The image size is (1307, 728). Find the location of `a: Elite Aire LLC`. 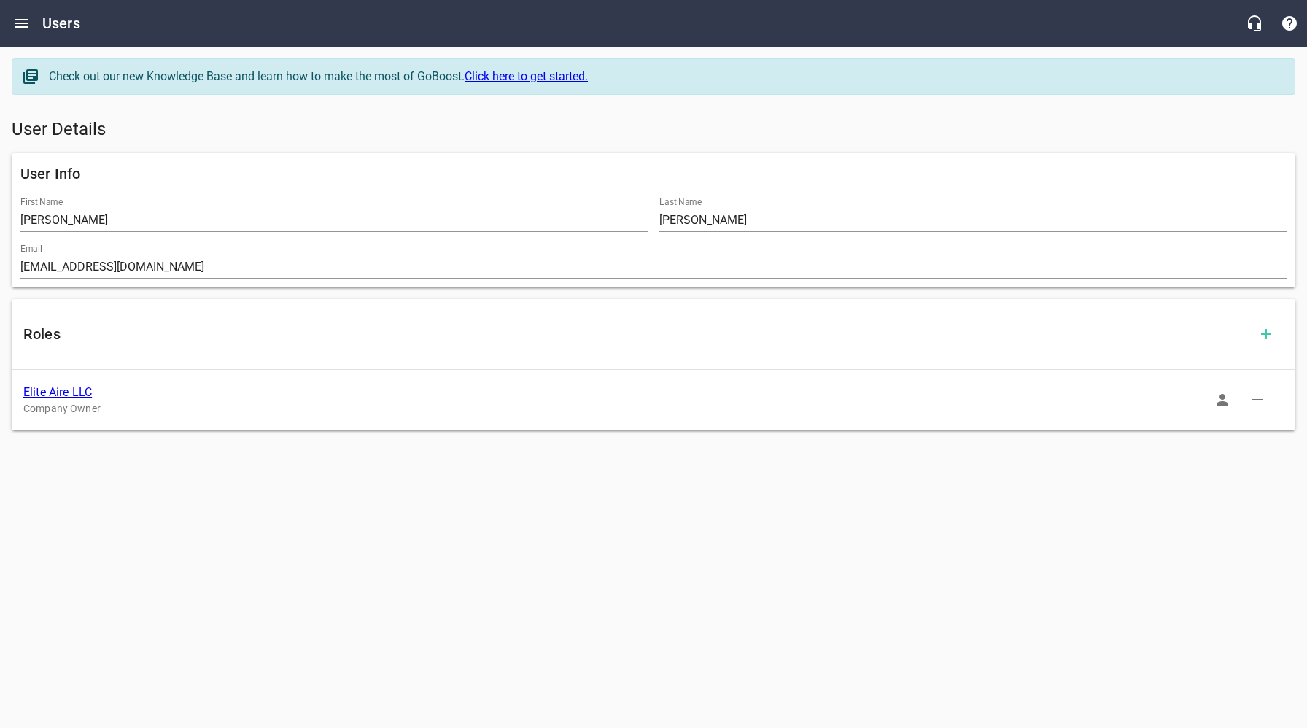

a: Elite Aire LLC is located at coordinates (58, 392).